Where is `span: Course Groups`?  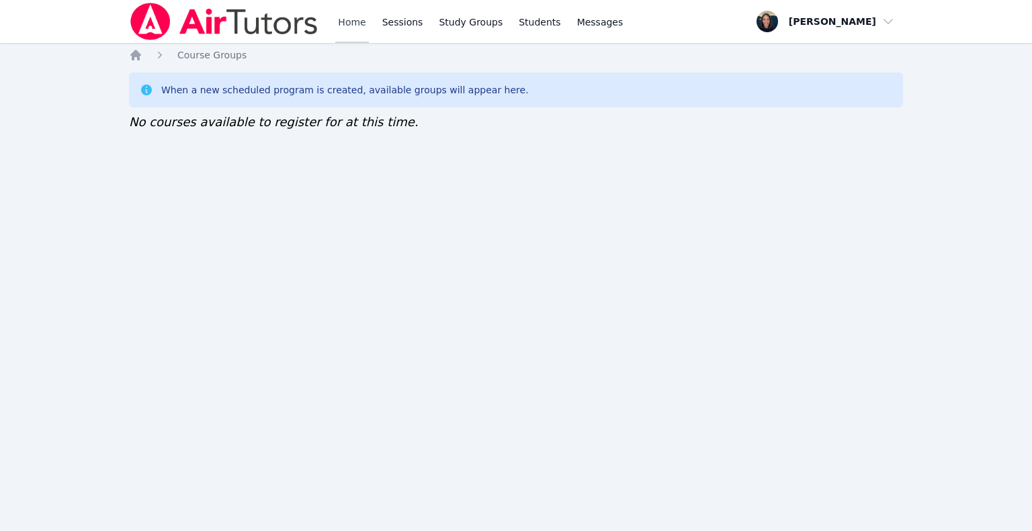
span: Course Groups is located at coordinates (212, 55).